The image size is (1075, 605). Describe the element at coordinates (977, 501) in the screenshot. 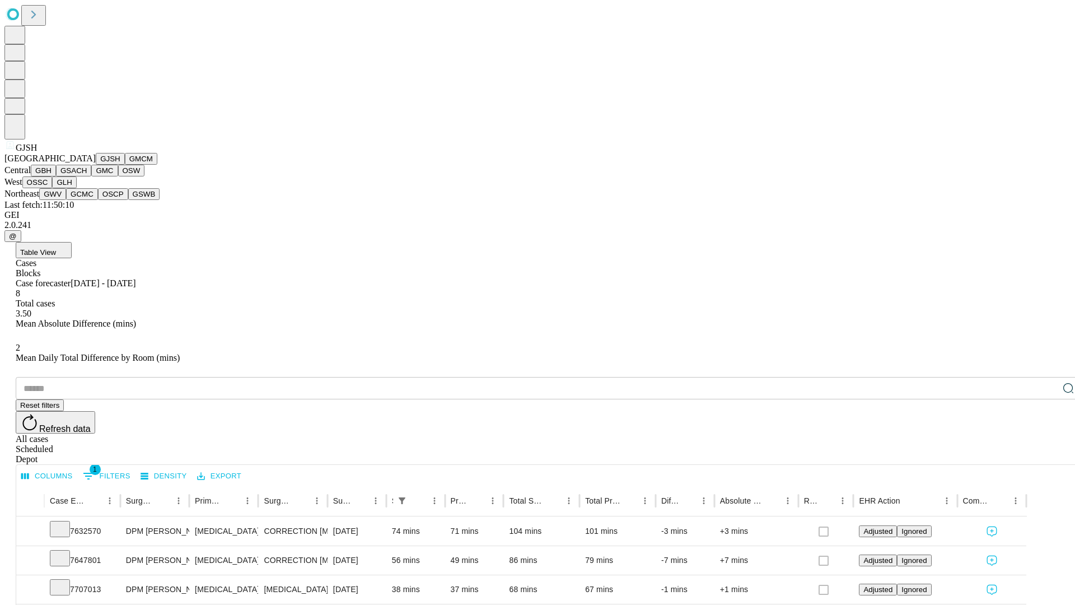

I see `div: Comments` at that location.